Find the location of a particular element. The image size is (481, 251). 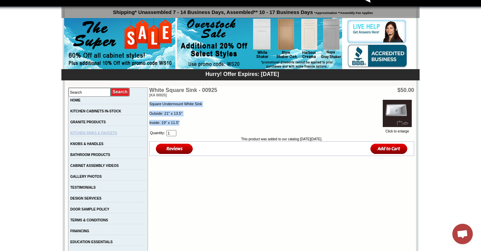

span: *Approximation **Assembly Fee Applies is located at coordinates (342, 12).